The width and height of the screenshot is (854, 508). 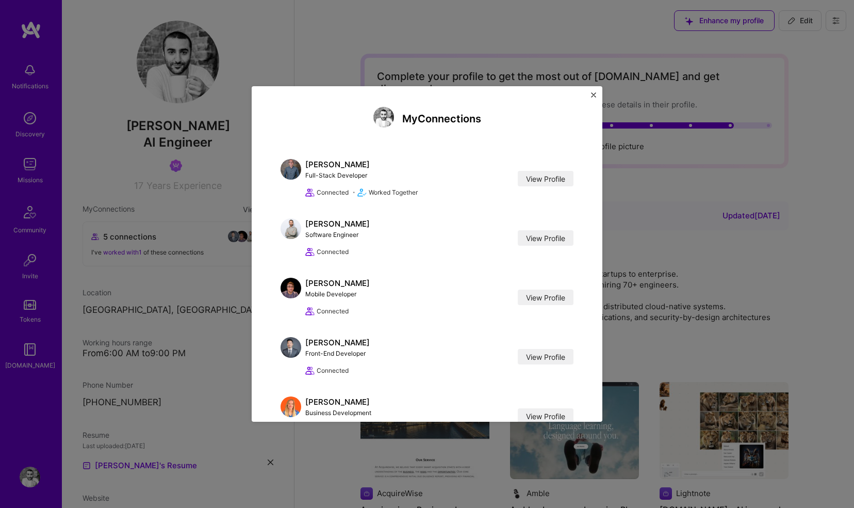 I want to click on i: icon Match, so click(x=362, y=192).